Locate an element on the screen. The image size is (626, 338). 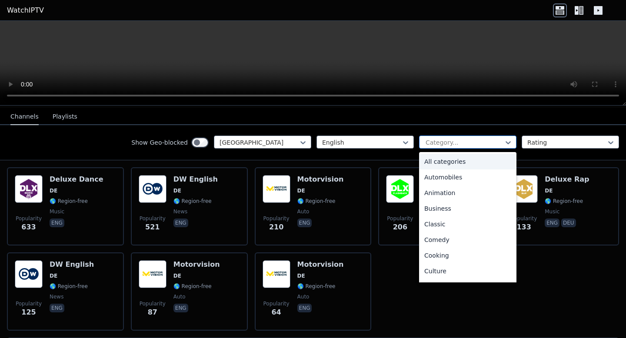
div: Animation is located at coordinates (468, 193).